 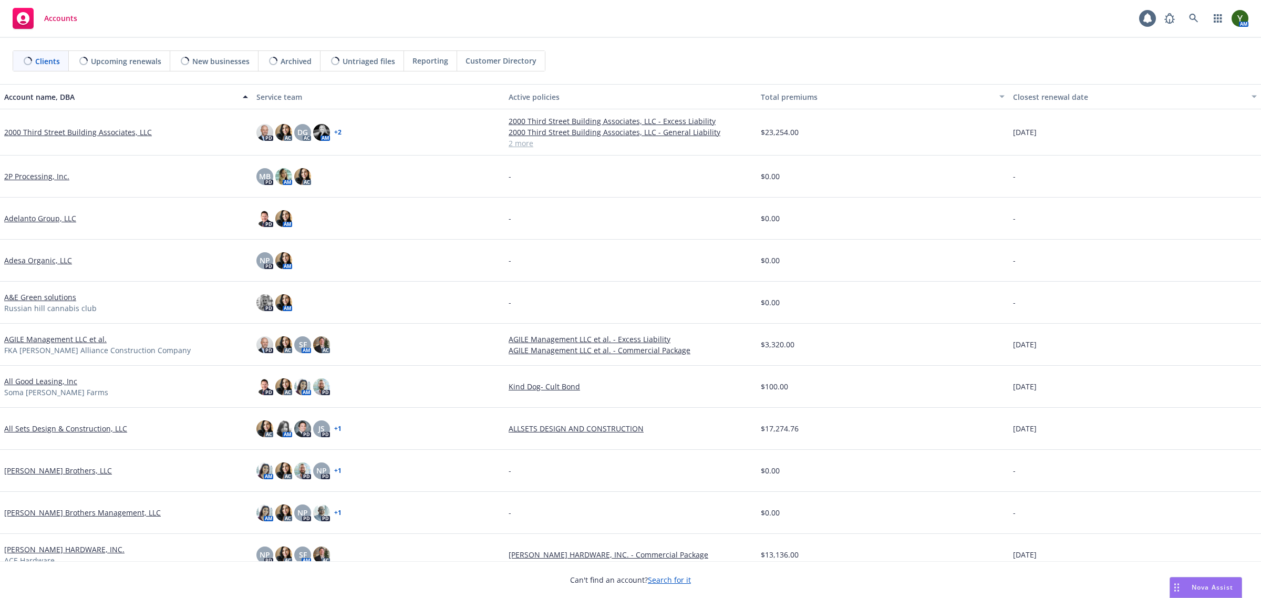 What do you see at coordinates (631, 350) in the screenshot?
I see `a: AGILE Management LLC et al. - Commercial Package` at bounding box center [631, 350].